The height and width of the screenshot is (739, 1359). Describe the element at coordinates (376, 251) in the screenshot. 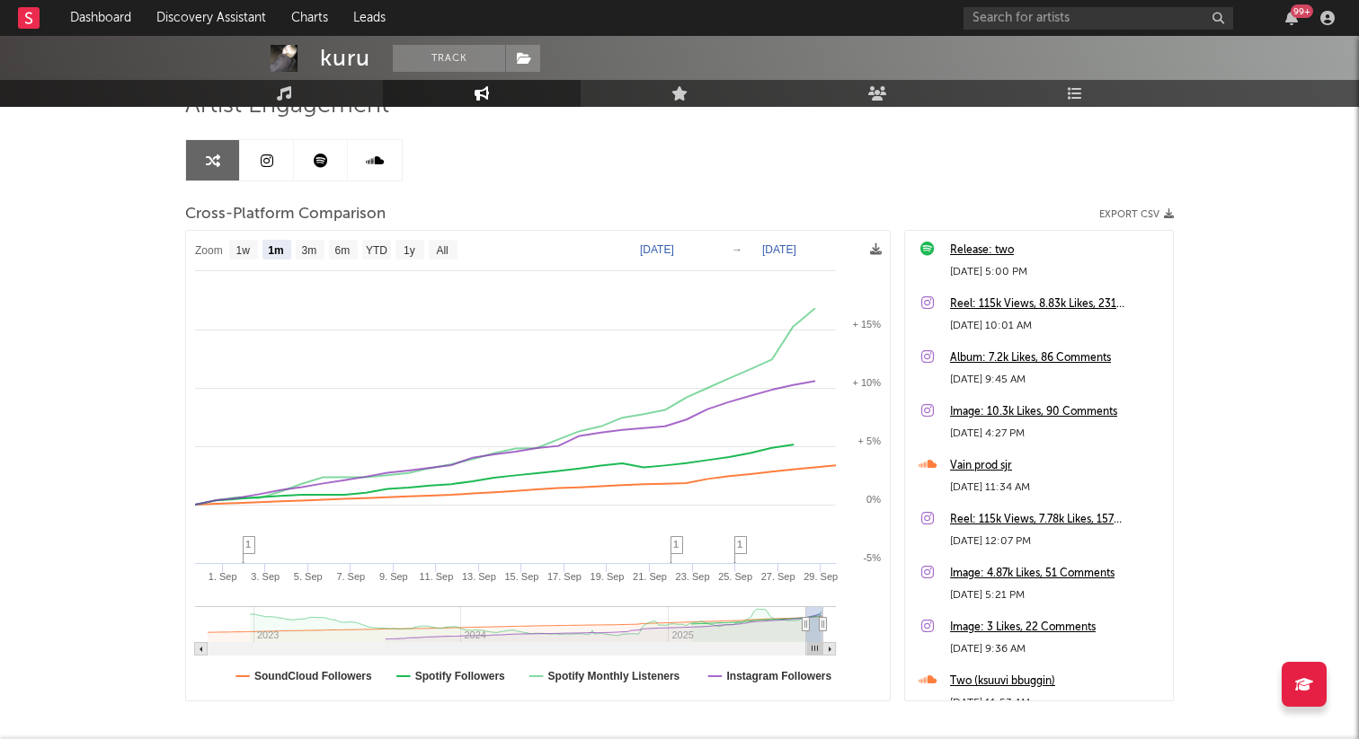

I see `text: YTD` at that location.